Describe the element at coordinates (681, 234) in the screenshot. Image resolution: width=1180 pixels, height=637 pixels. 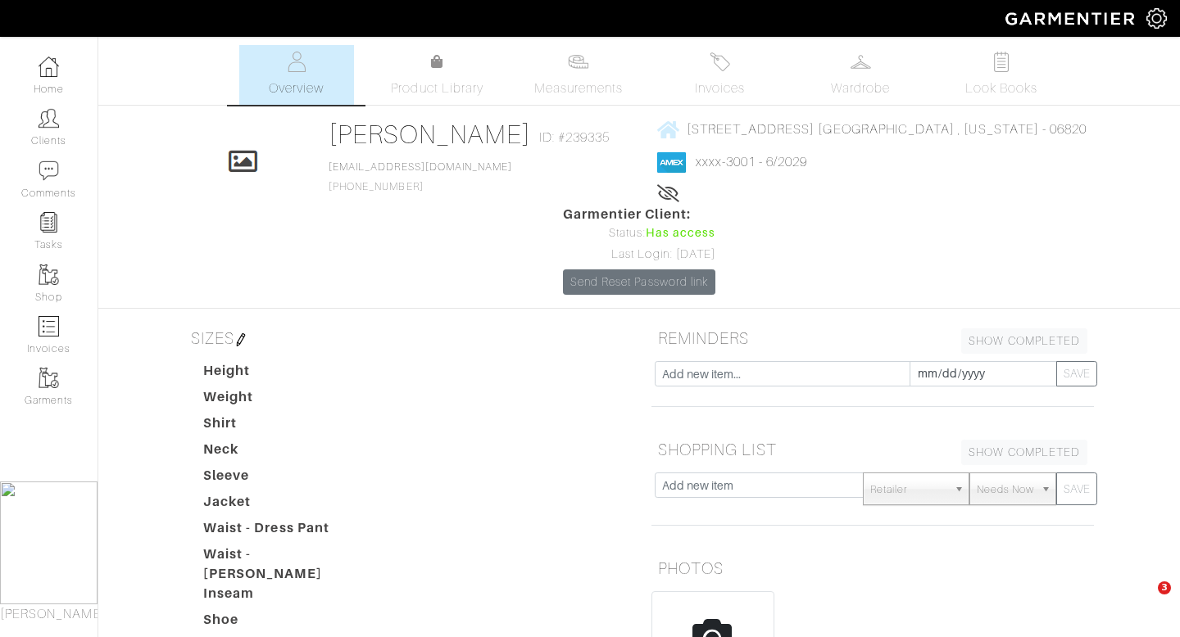
I see `span: Has access` at that location.